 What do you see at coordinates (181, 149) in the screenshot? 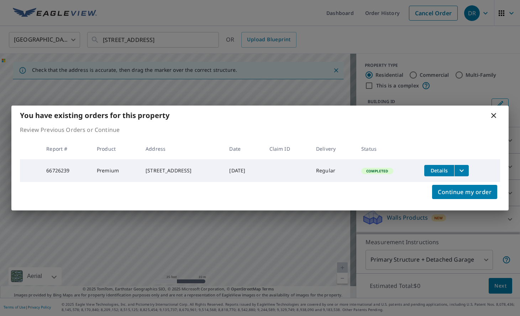
I see `th: Address` at bounding box center [181, 149].